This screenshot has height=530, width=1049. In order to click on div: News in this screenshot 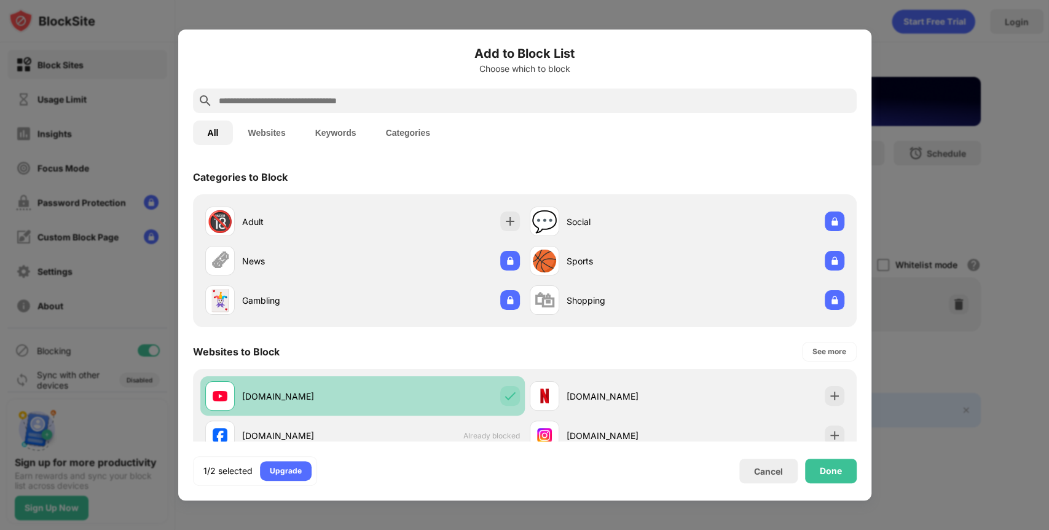, I will do `click(302, 260)`.